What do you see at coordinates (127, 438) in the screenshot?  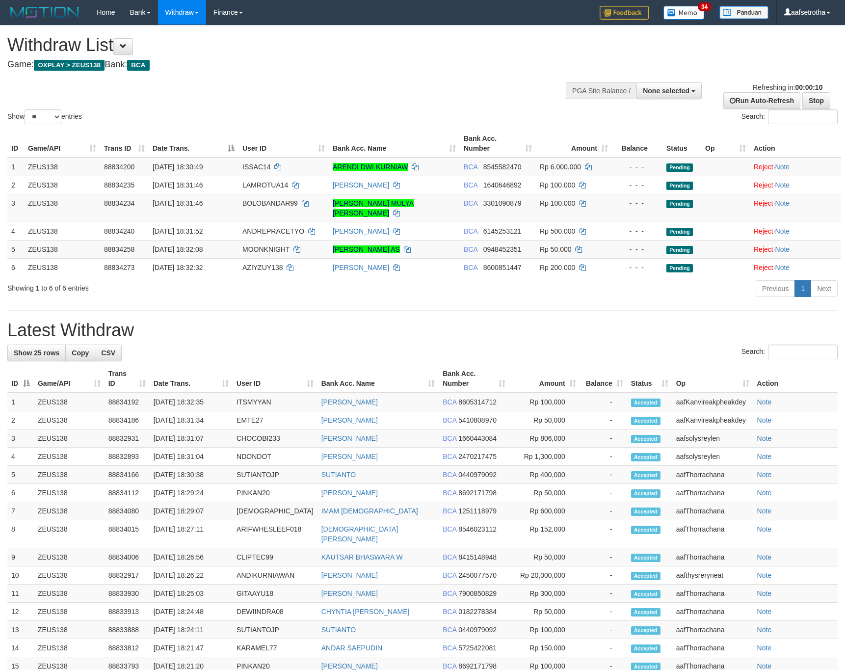 I see `td: 88832931` at bounding box center [127, 438].